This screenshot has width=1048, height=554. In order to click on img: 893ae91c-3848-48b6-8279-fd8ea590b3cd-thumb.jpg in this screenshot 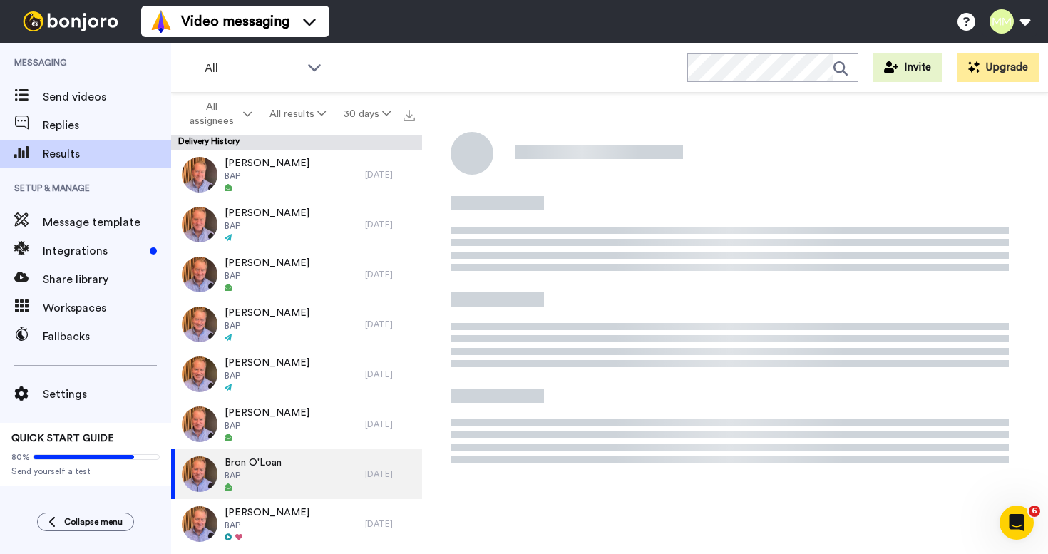, I will do `click(200, 175)`.